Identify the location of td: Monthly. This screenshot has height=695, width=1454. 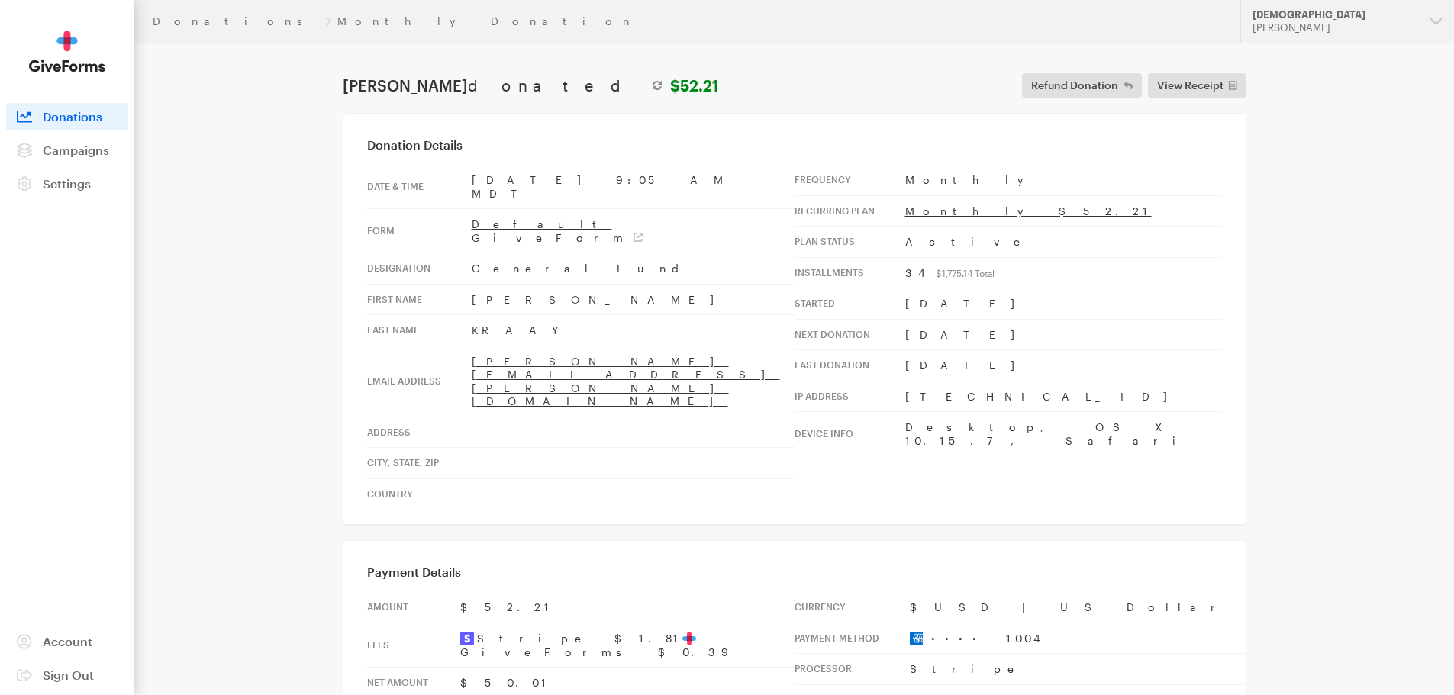
(1063, 180).